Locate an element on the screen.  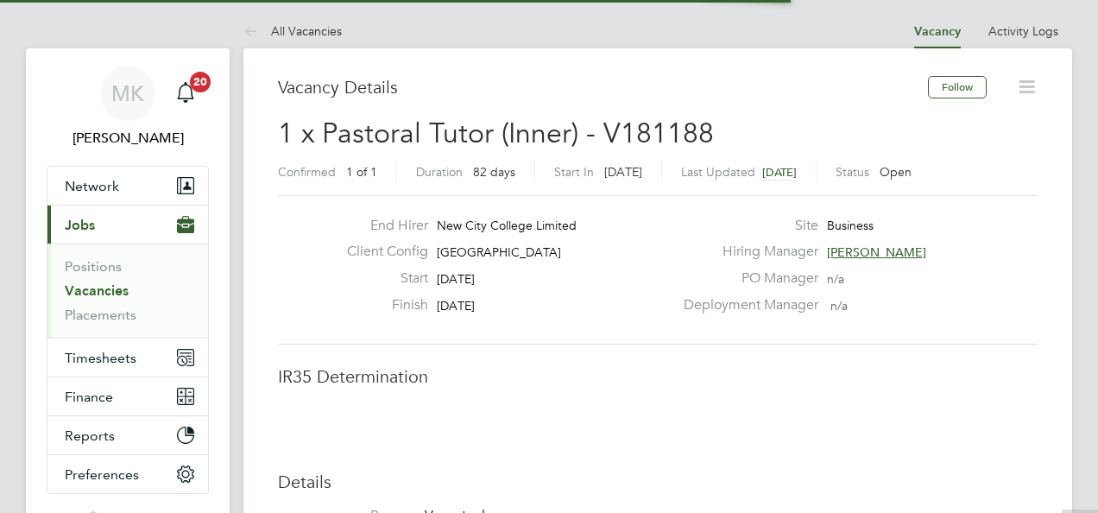
button: Network is located at coordinates (128, 186).